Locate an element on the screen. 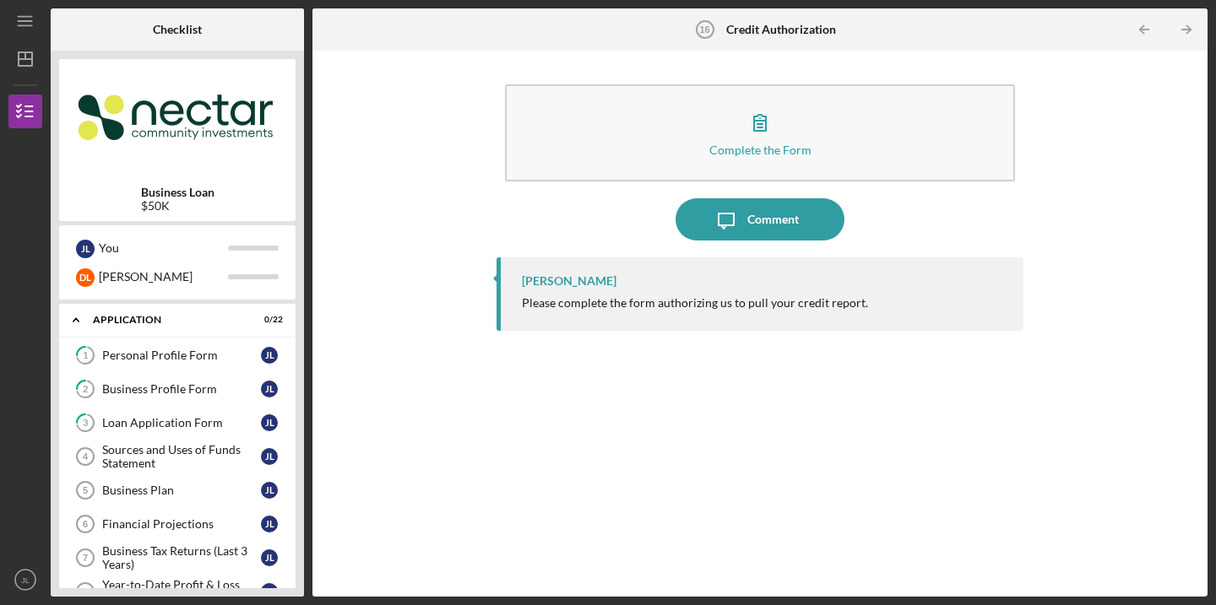 The height and width of the screenshot is (605, 1216). div: Financial Projections is located at coordinates (182, 524).